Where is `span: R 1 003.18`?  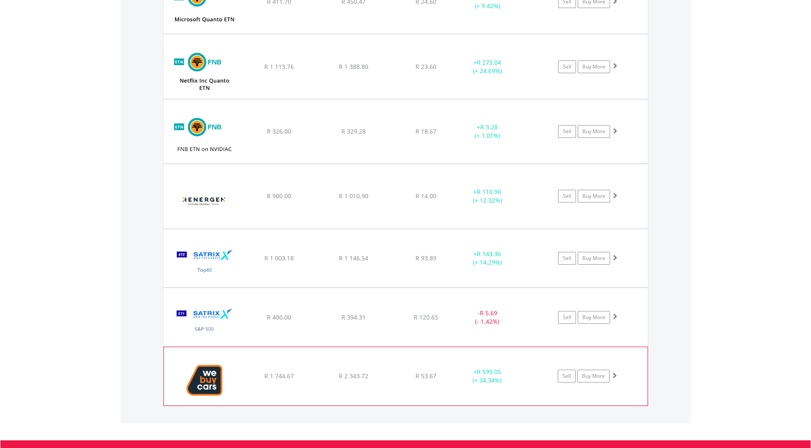
span: R 1 003.18 is located at coordinates (279, 258).